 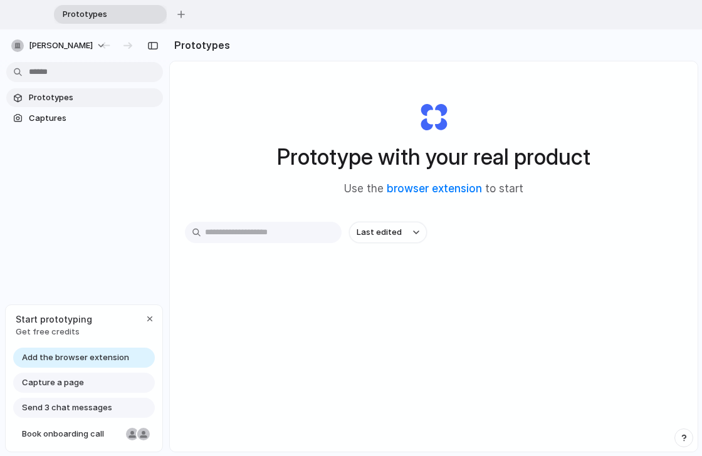 I want to click on button: Last edited, so click(x=388, y=232).